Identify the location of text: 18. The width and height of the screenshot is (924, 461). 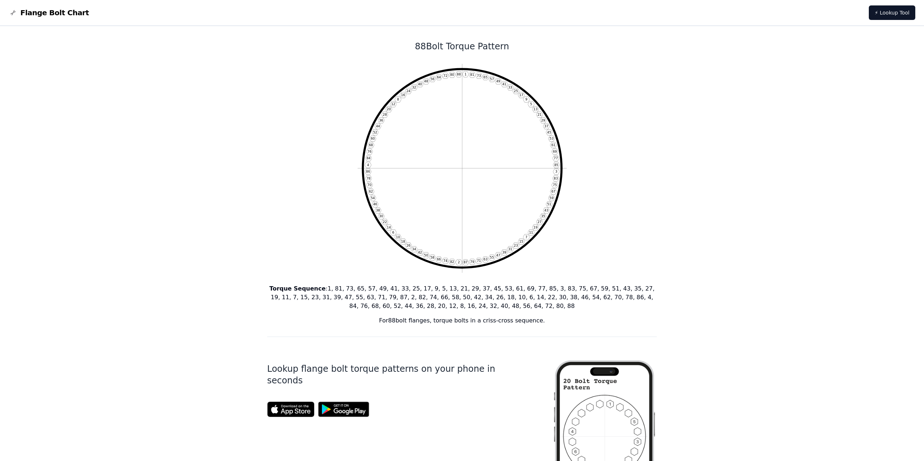
(403, 242).